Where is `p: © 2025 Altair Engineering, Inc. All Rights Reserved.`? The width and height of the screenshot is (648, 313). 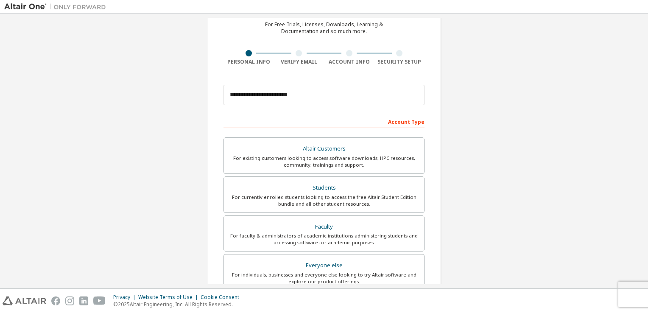
p: © 2025 Altair Engineering, Inc. All Rights Reserved. is located at coordinates (179, 304).